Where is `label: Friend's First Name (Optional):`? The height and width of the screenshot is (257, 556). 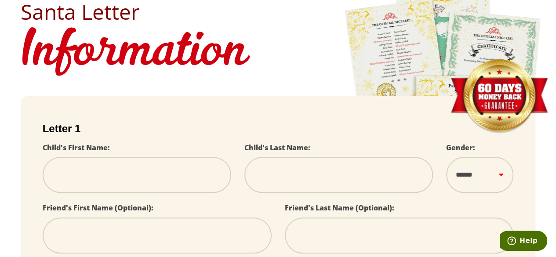
label: Friend's First Name (Optional): is located at coordinates (98, 208).